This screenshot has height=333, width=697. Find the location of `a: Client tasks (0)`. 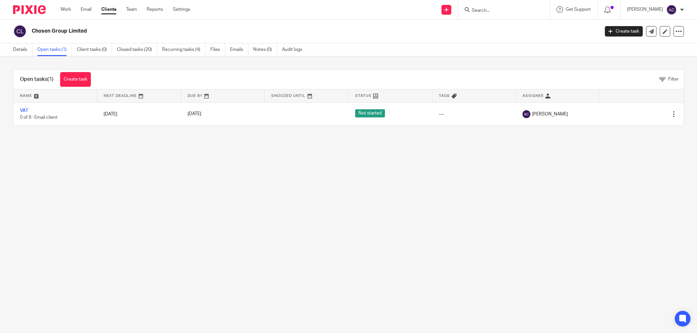

a: Client tasks (0) is located at coordinates (94, 50).